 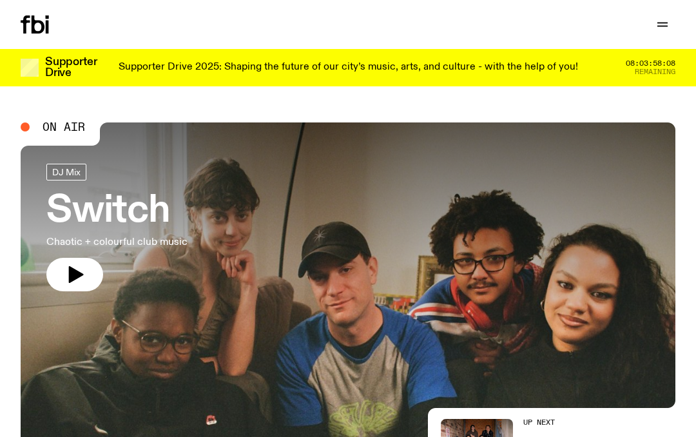 I want to click on a: SwitchChaotic + colourful club music, so click(x=117, y=227).